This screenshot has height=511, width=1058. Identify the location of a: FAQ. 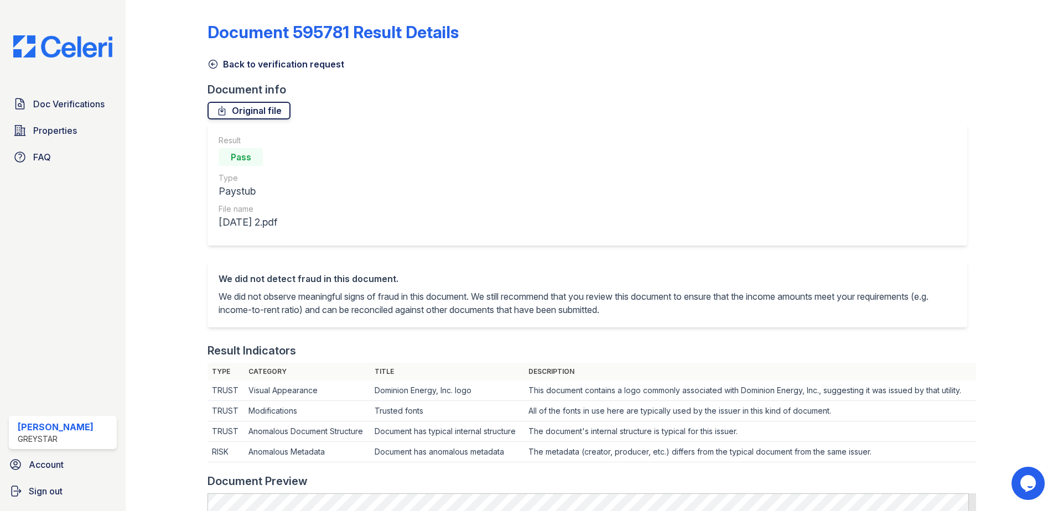
(63, 157).